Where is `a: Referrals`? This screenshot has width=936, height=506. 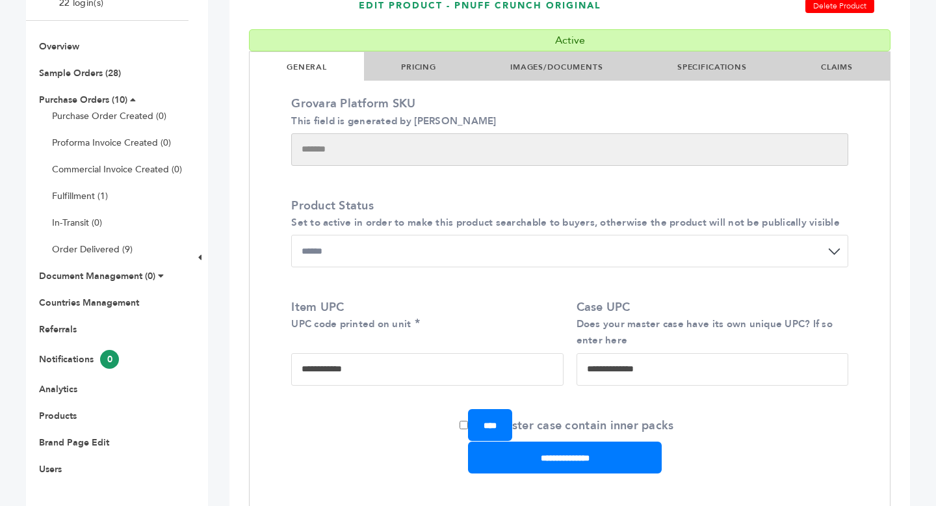
a: Referrals is located at coordinates (58, 329).